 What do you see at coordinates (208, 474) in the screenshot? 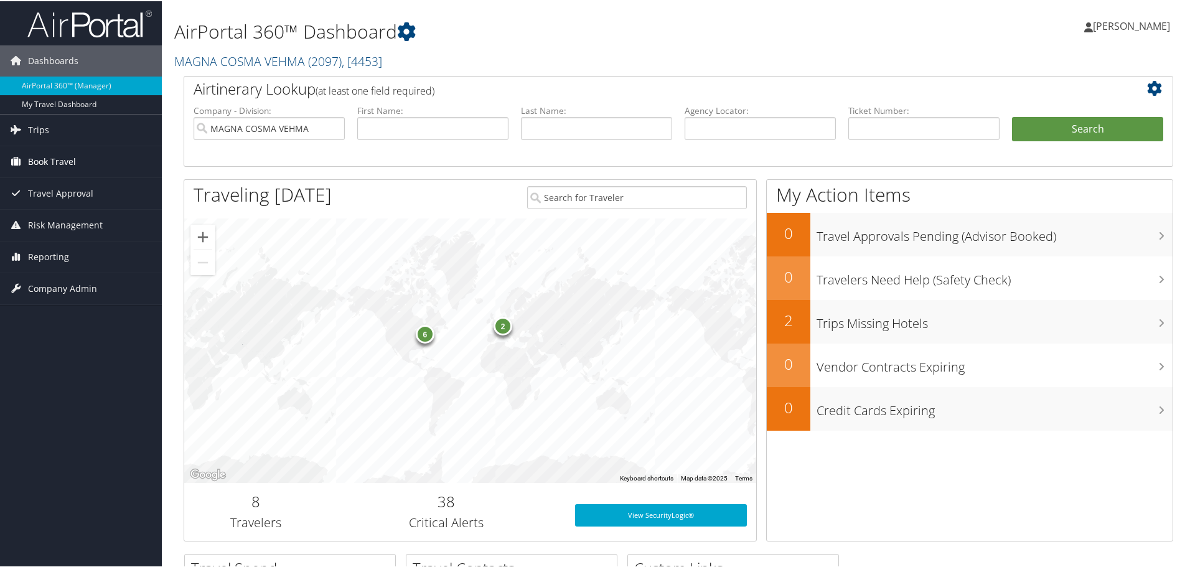
I see `img: Google` at bounding box center [208, 474].